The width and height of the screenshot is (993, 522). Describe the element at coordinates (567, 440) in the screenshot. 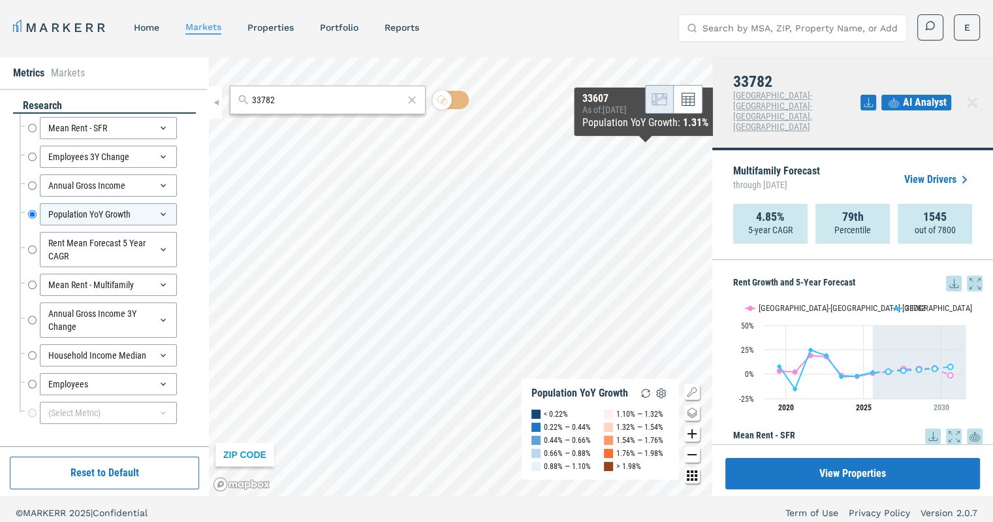

I see `div: 0.44% — 0.66%` at that location.